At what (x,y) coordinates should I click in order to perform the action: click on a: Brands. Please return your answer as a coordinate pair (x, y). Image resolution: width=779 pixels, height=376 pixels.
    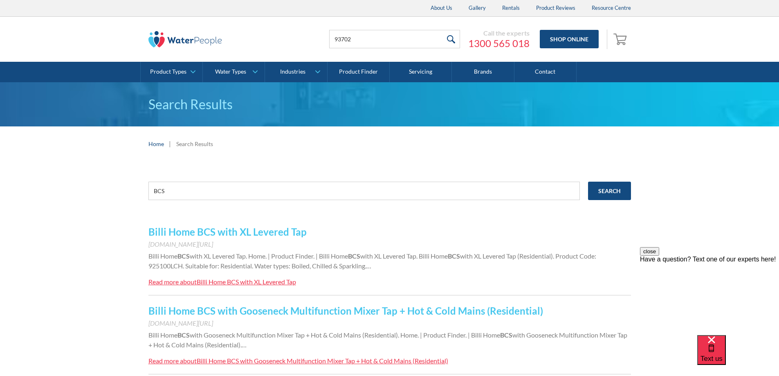
    Looking at the image, I should click on (483, 72).